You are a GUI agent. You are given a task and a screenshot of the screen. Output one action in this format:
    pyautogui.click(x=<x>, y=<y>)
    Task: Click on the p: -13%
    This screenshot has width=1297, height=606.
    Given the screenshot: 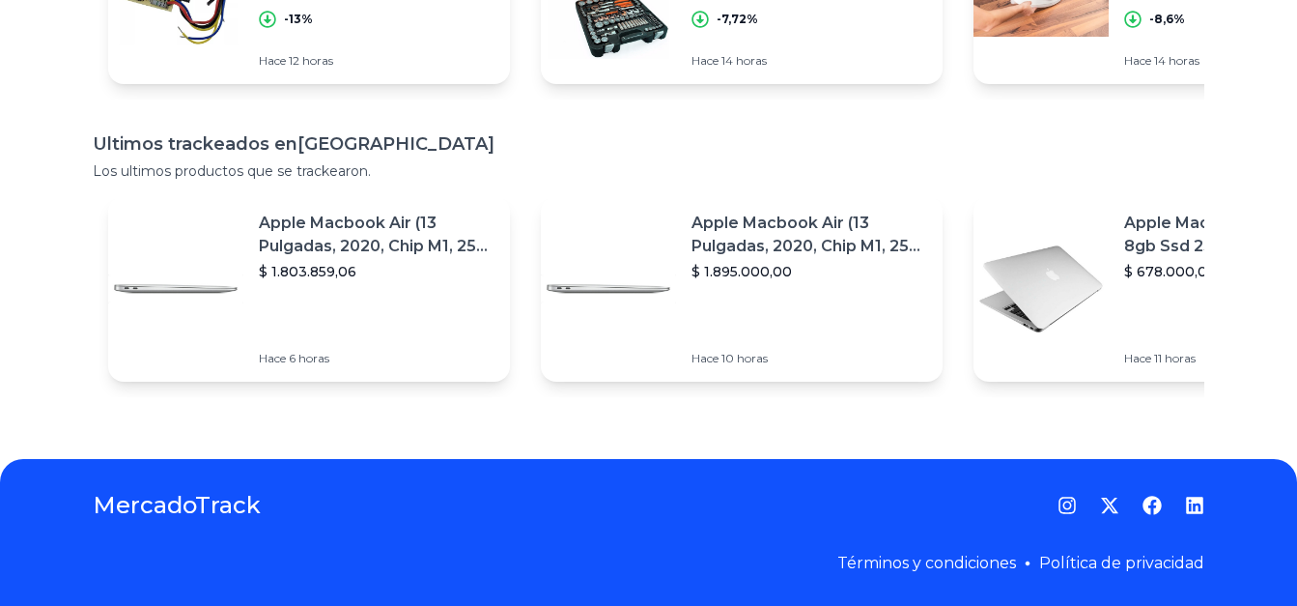 What is the action you would take?
    pyautogui.click(x=298, y=19)
    